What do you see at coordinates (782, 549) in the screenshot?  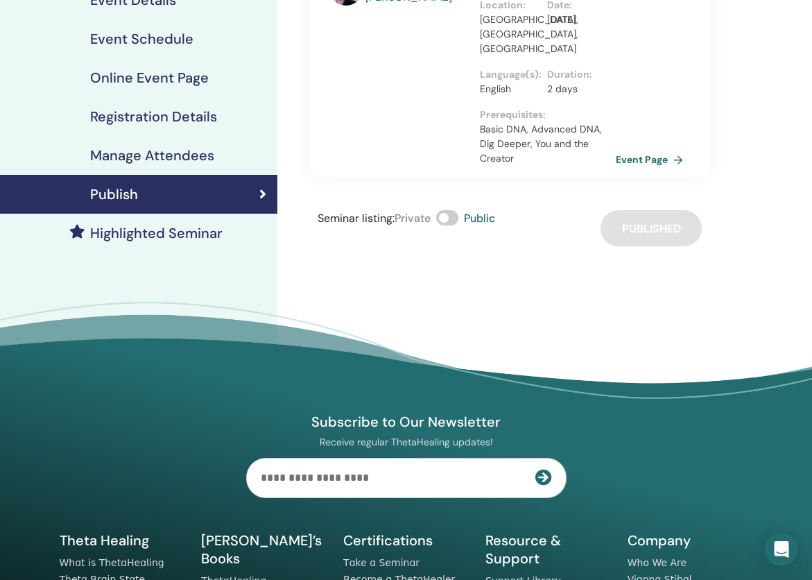 I see `div: Open Intercom Messenger` at bounding box center [782, 549].